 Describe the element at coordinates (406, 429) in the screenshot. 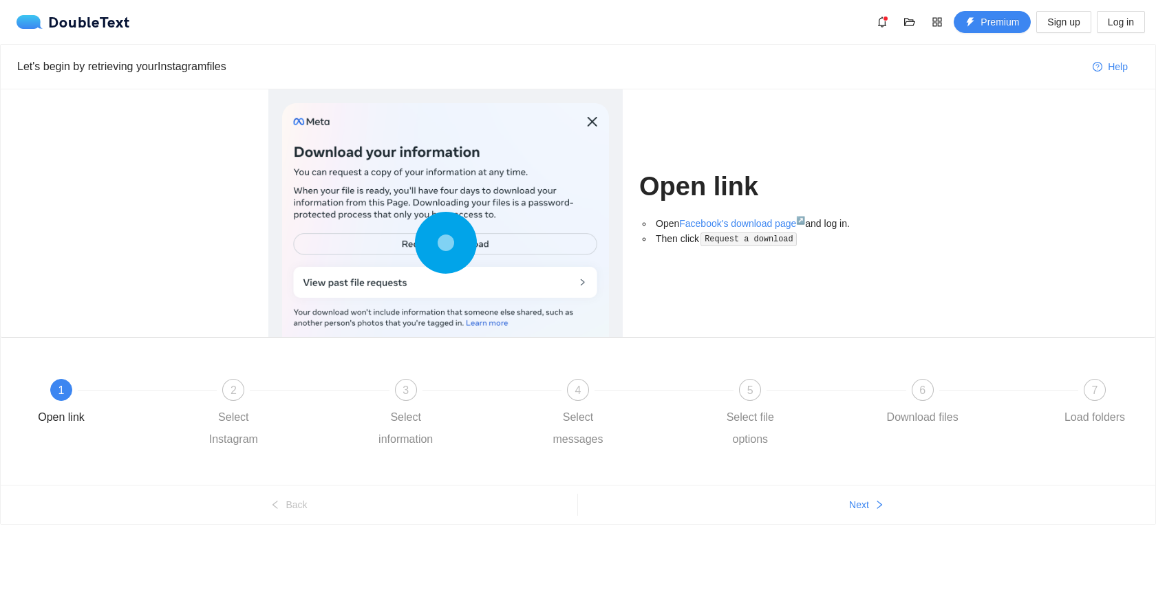

I see `div: Select information` at that location.